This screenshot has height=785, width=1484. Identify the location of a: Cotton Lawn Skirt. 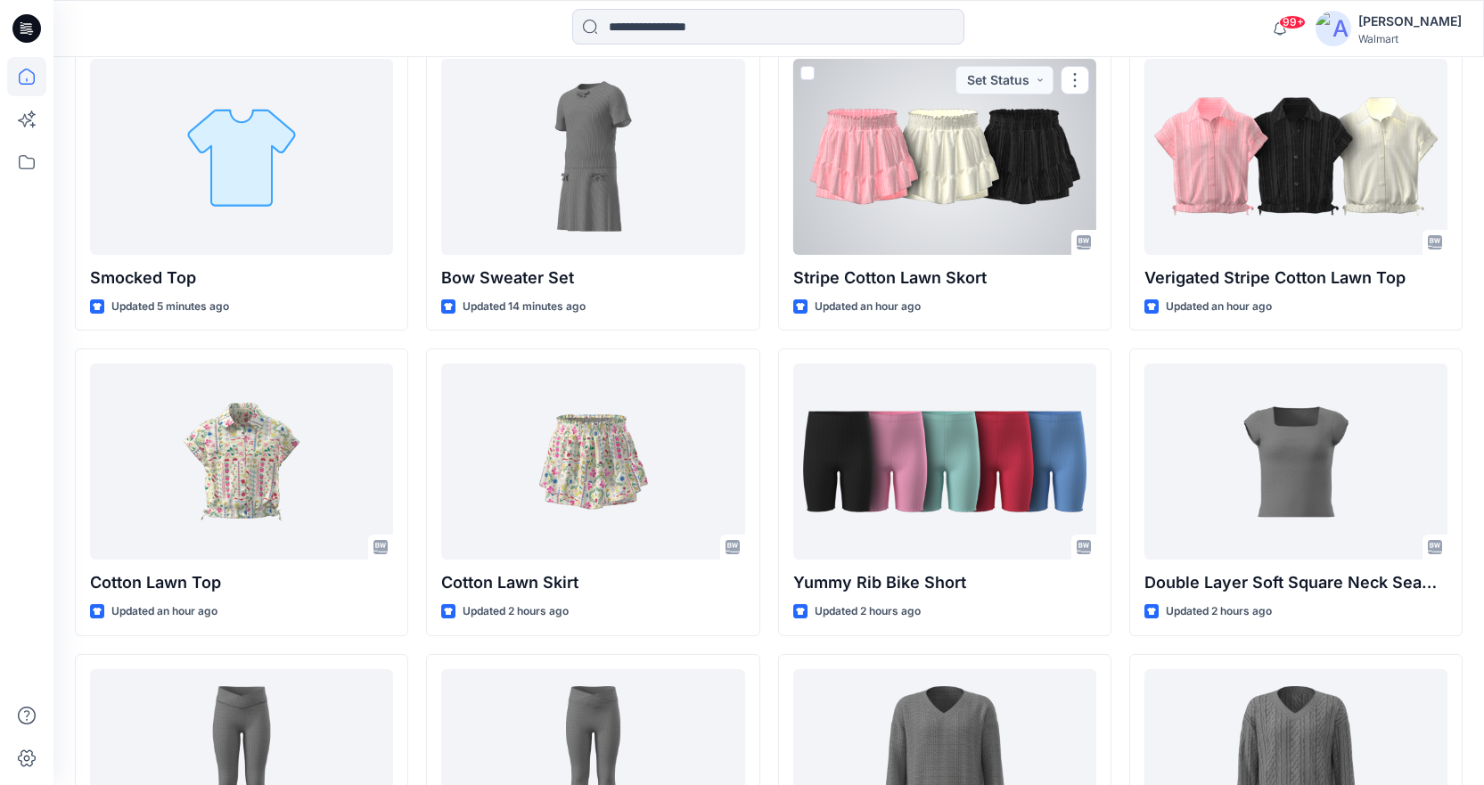
(593, 462).